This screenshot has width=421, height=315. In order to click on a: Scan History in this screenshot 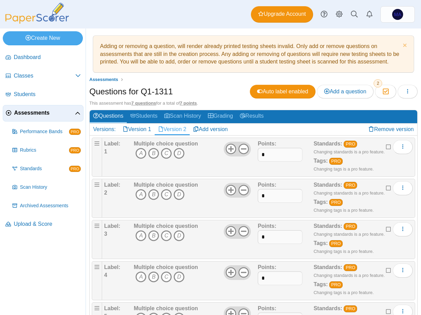, I will do `click(182, 116)`.